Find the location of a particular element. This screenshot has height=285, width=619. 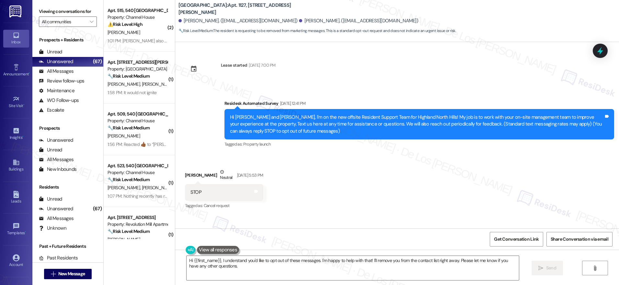

div: Prospects + Residents is located at coordinates (68, 40).